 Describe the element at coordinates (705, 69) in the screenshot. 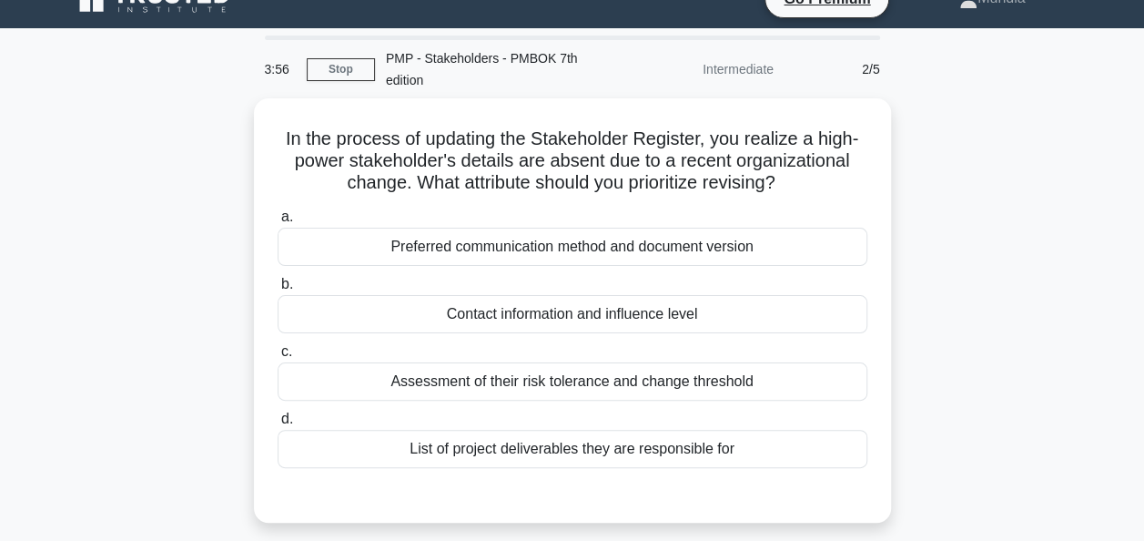

I see `div: Intermediate` at that location.